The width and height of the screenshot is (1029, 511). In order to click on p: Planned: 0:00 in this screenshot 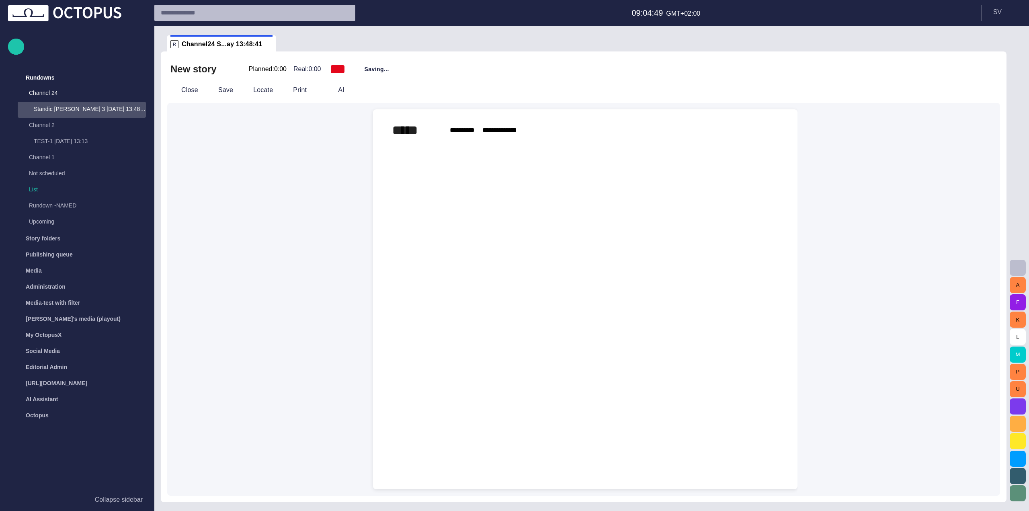, I will do `click(268, 69)`.